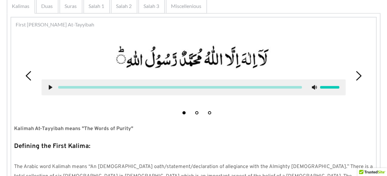 The image size is (387, 176). What do you see at coordinates (71, 6) in the screenshot?
I see `span: Suras` at bounding box center [71, 6].